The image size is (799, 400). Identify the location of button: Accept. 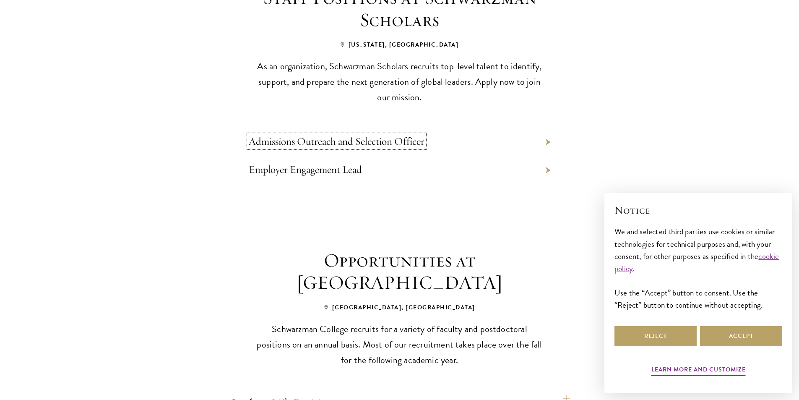
(741, 336).